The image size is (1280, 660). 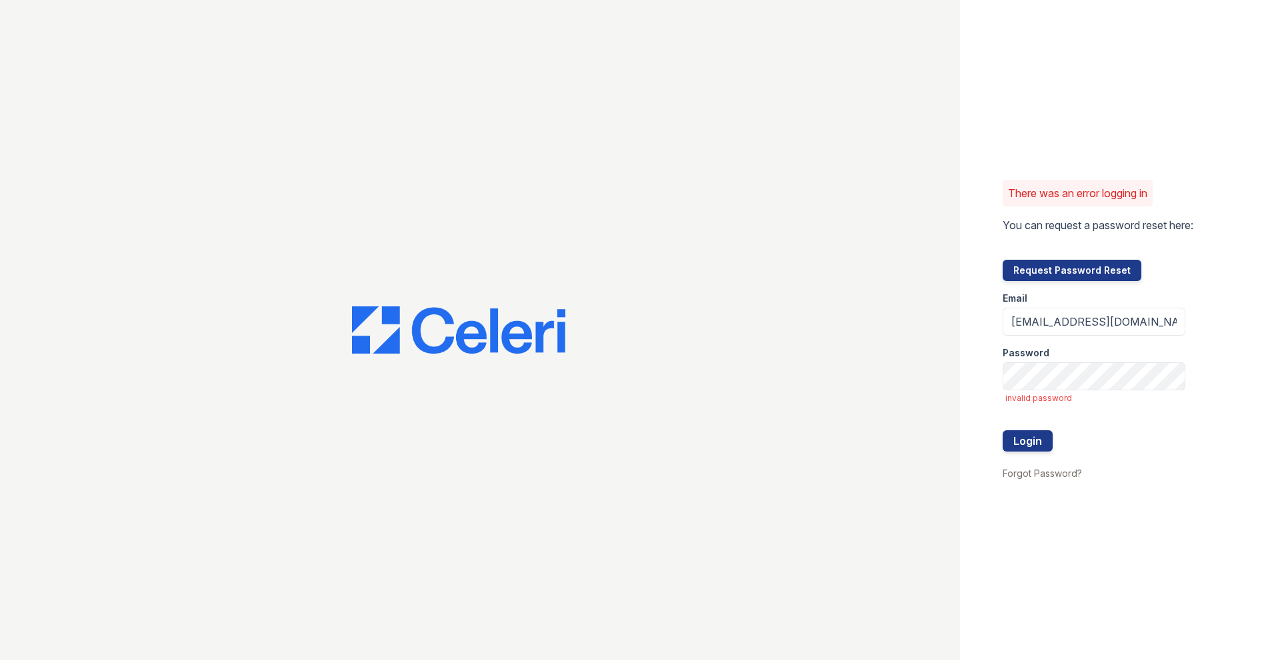 I want to click on p: There was an error logging in, so click(x=1077, y=193).